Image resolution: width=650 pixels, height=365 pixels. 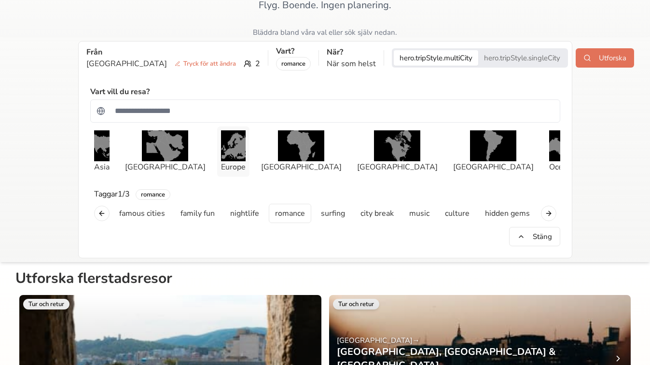 What do you see at coordinates (197, 213) in the screenshot?
I see `button: family fun` at bounding box center [197, 213].